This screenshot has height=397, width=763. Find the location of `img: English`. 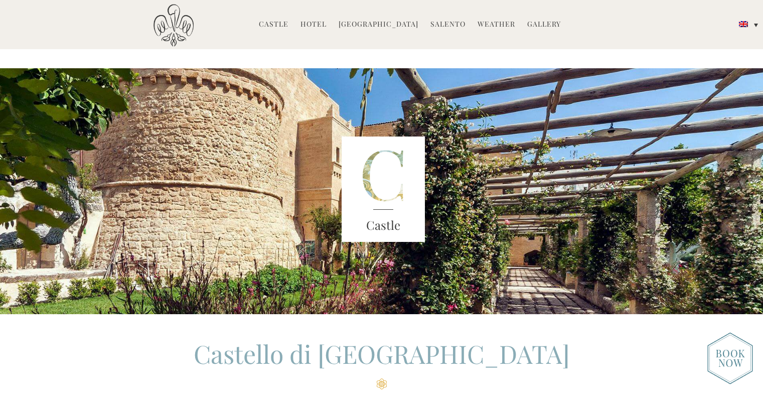

img: English is located at coordinates (743, 24).